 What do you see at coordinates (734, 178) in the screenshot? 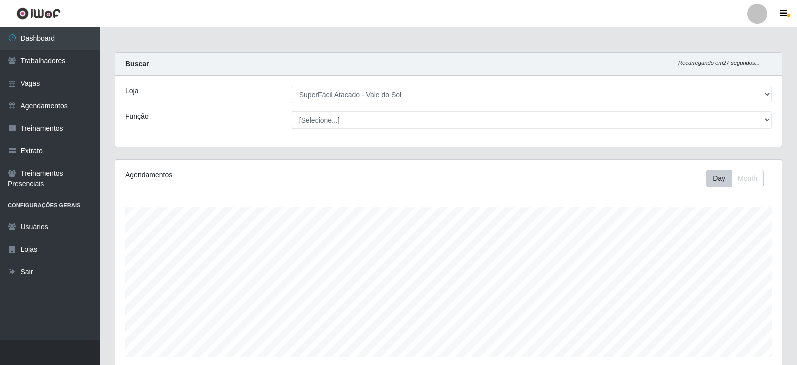
I see `div: First group` at bounding box center [734, 178].